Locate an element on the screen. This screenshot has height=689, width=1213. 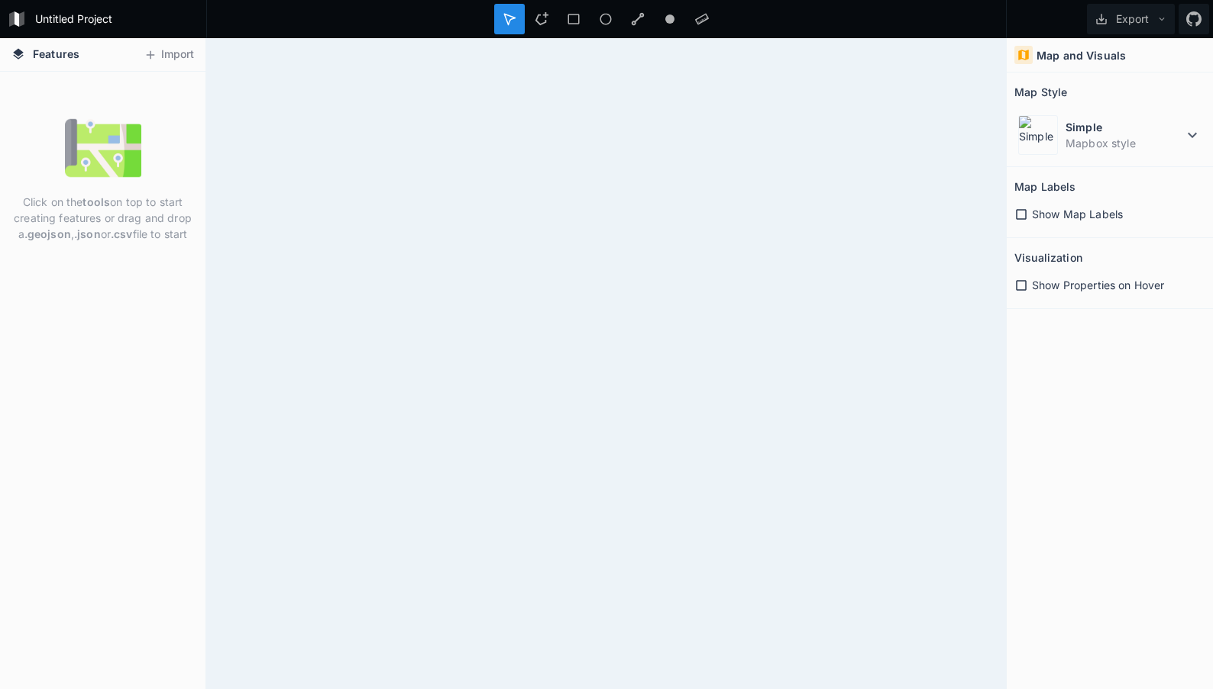
h2: Map Labels is located at coordinates (1045, 186).